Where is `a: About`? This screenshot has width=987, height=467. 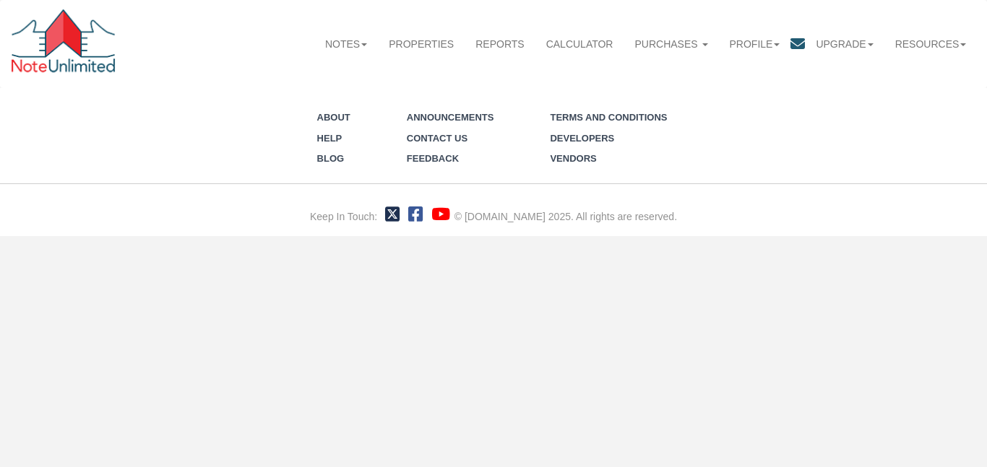
a: About is located at coordinates (334, 117).